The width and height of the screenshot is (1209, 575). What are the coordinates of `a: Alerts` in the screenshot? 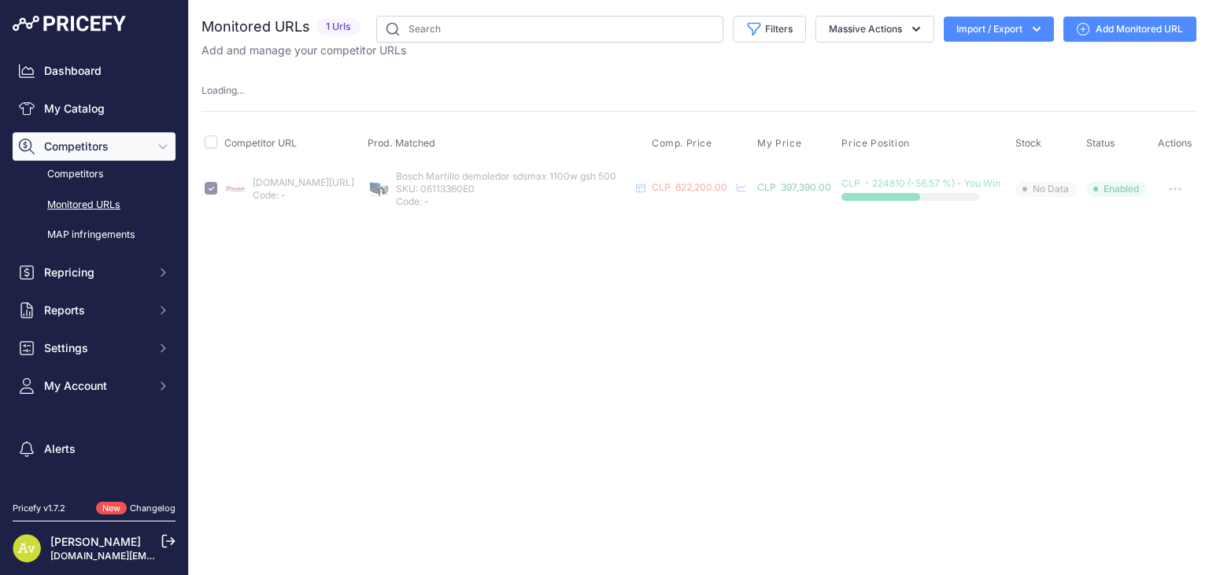 It's located at (94, 449).